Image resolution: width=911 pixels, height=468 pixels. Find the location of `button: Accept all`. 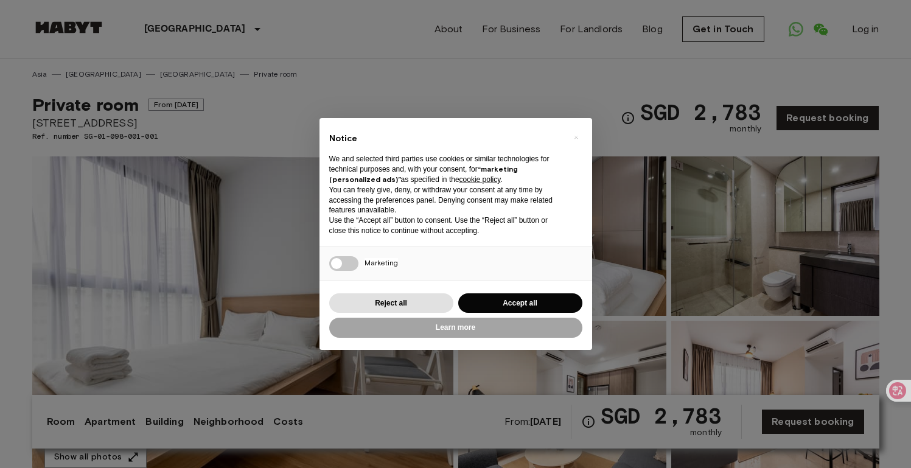

button: Accept all is located at coordinates (520, 303).